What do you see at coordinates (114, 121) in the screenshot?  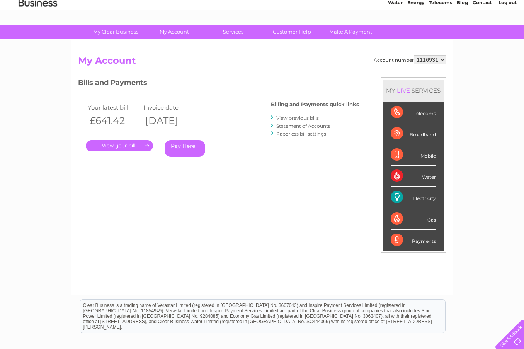 I see `th: £641.42` at bounding box center [114, 121].